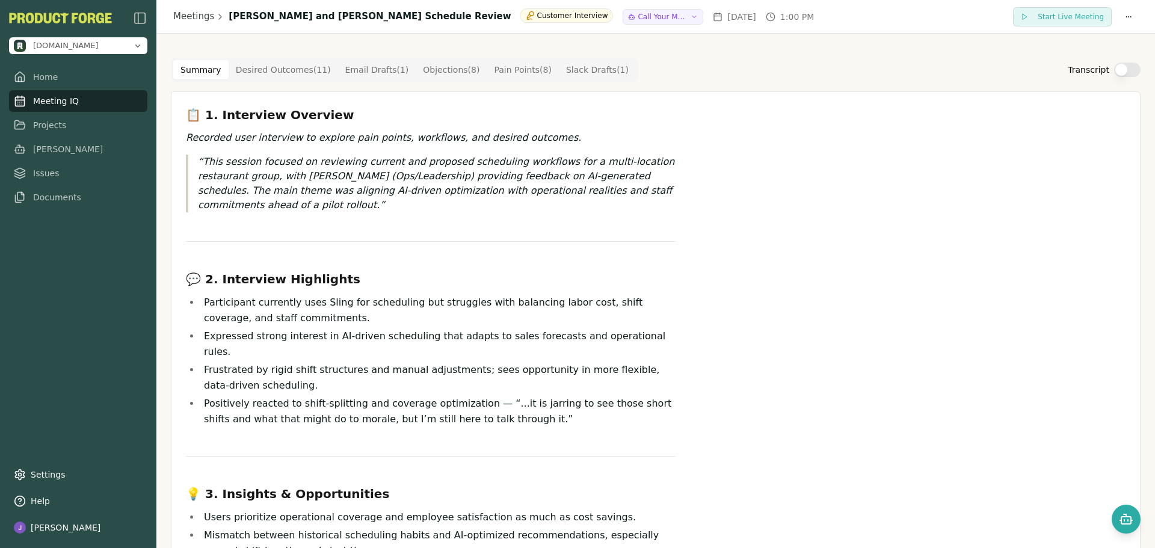 The height and width of the screenshot is (548, 1155). Describe the element at coordinates (78, 46) in the screenshot. I see `button: Open organization switcher` at that location.